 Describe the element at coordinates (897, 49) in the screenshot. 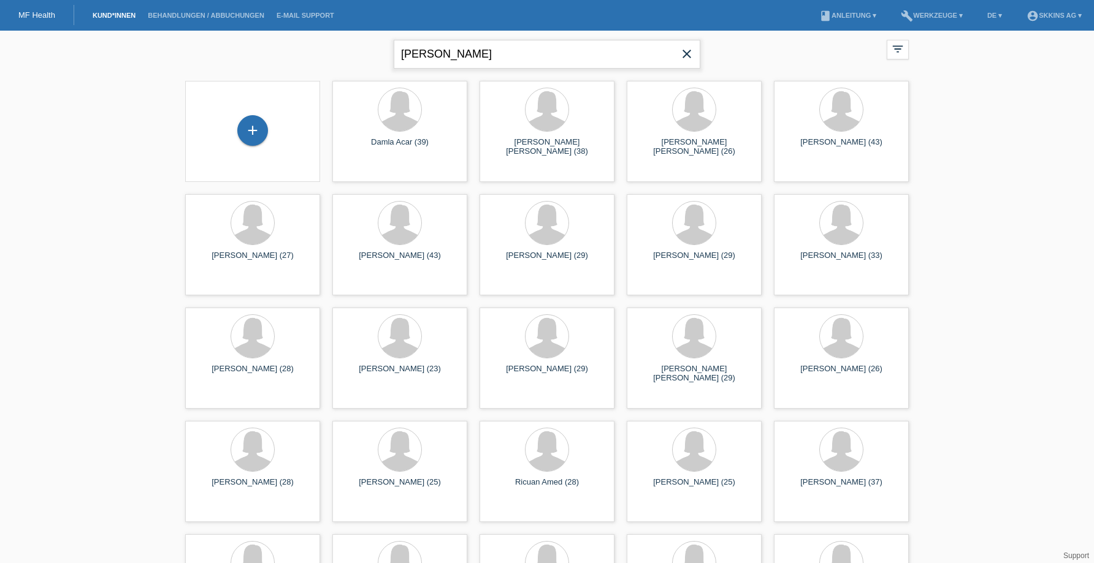

I see `i: filter_list` at that location.